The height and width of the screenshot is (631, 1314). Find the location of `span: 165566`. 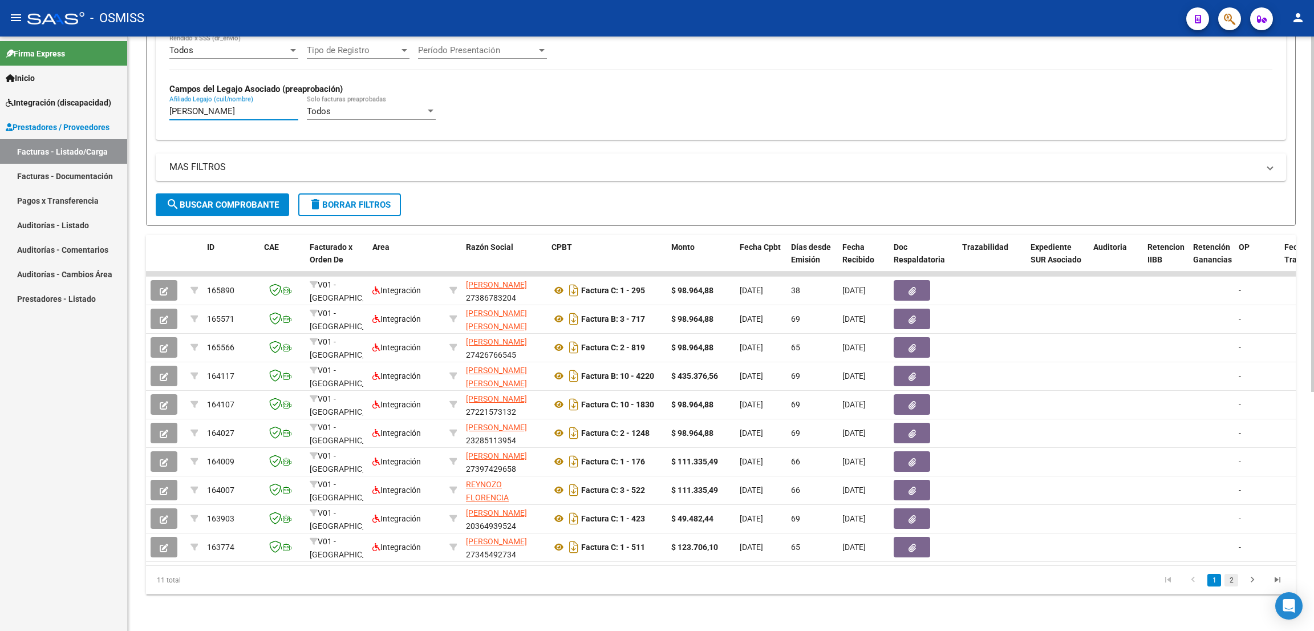

span: 165566 is located at coordinates (221, 347).